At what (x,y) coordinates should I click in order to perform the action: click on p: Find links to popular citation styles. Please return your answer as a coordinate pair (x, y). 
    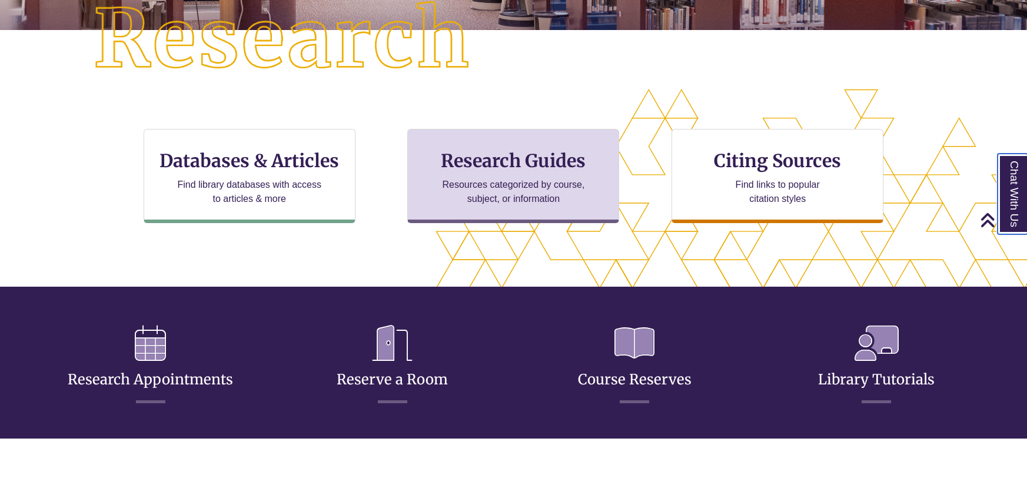
    Looking at the image, I should click on (778, 192).